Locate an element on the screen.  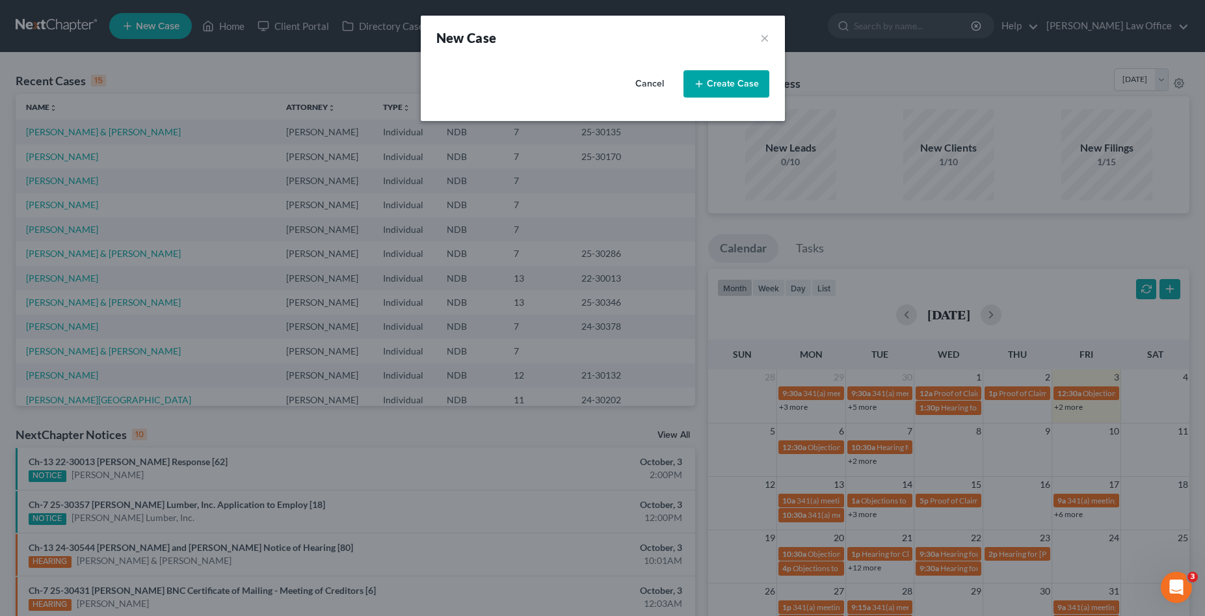
button: Cancel is located at coordinates (649, 84).